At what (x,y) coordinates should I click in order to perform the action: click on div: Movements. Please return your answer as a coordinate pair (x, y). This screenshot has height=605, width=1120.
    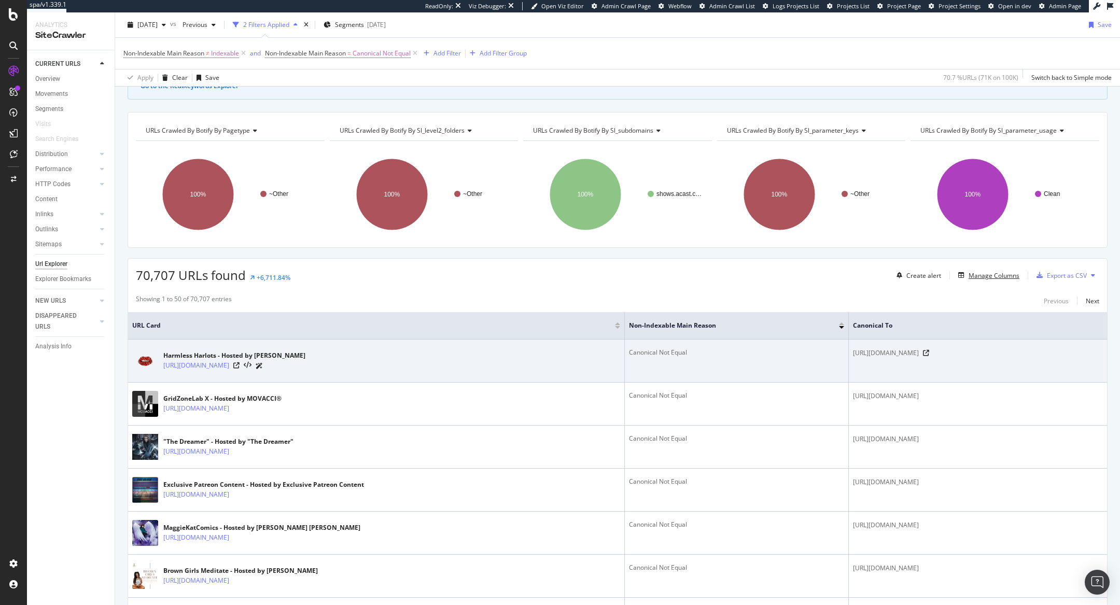
    Looking at the image, I should click on (51, 94).